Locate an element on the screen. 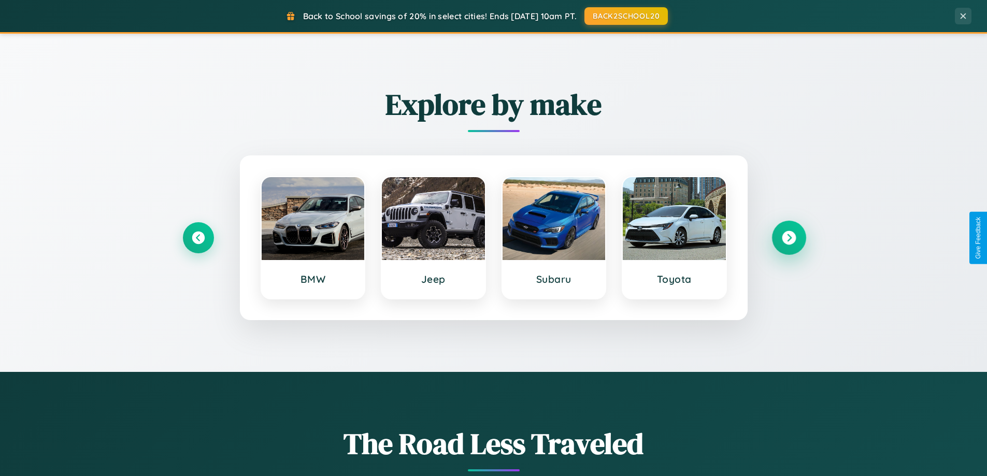 This screenshot has height=476, width=987. h3: Jeep is located at coordinates (433, 279).